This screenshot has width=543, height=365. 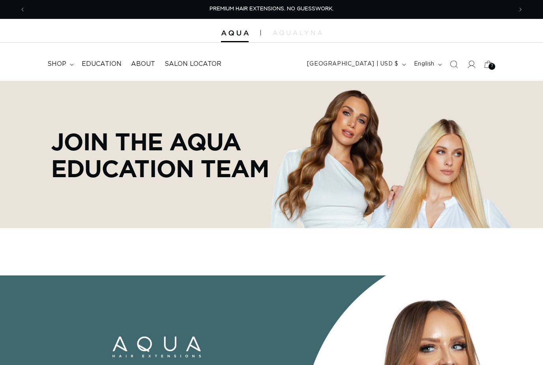 What do you see at coordinates (521, 9) in the screenshot?
I see `button: Next announcement` at bounding box center [521, 9].